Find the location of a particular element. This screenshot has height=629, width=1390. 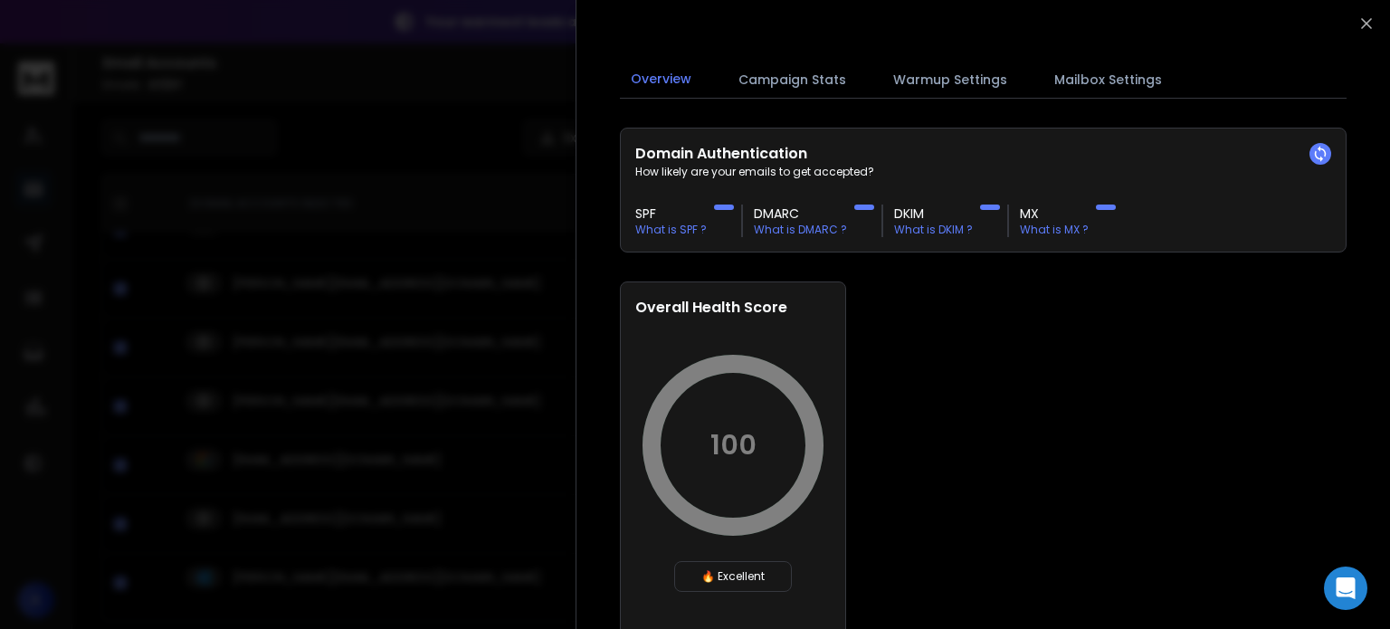

p: What is SPF ? is located at coordinates (670, 230).